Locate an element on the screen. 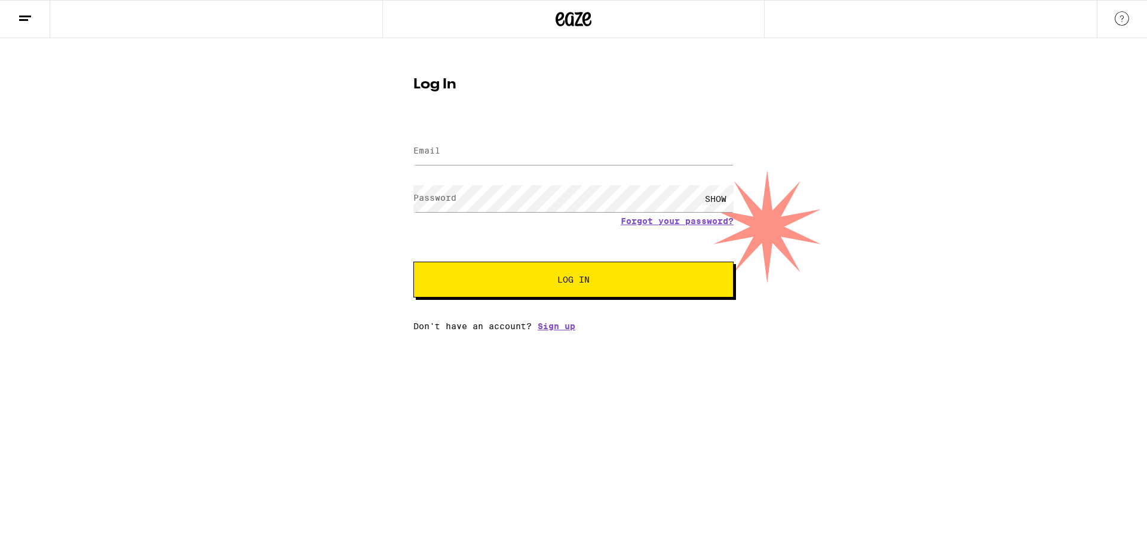 This screenshot has width=1147, height=549. label: Password is located at coordinates (435, 198).